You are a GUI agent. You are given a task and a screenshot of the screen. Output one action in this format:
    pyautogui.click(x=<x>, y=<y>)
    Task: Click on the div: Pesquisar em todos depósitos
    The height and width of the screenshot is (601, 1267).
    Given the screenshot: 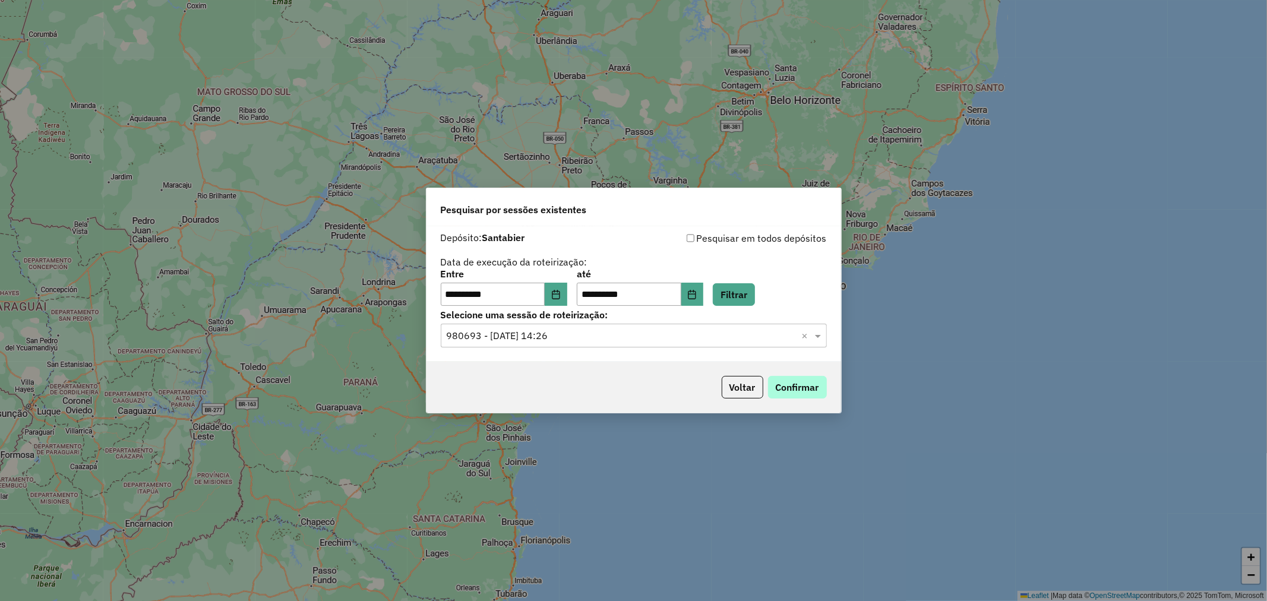 What is the action you would take?
    pyautogui.click(x=730, y=238)
    